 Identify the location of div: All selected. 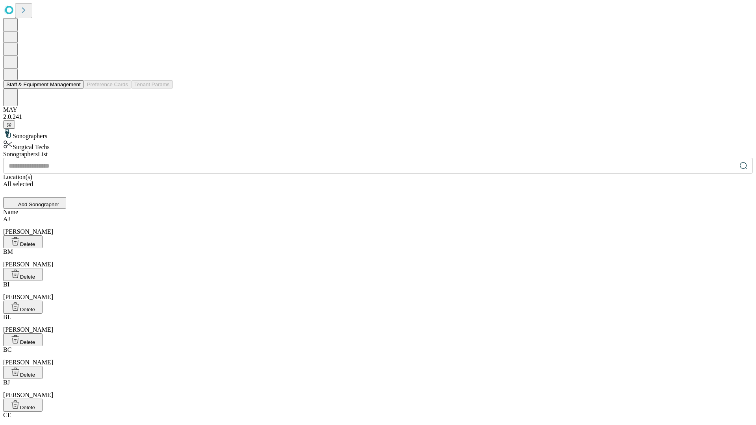
(378, 184).